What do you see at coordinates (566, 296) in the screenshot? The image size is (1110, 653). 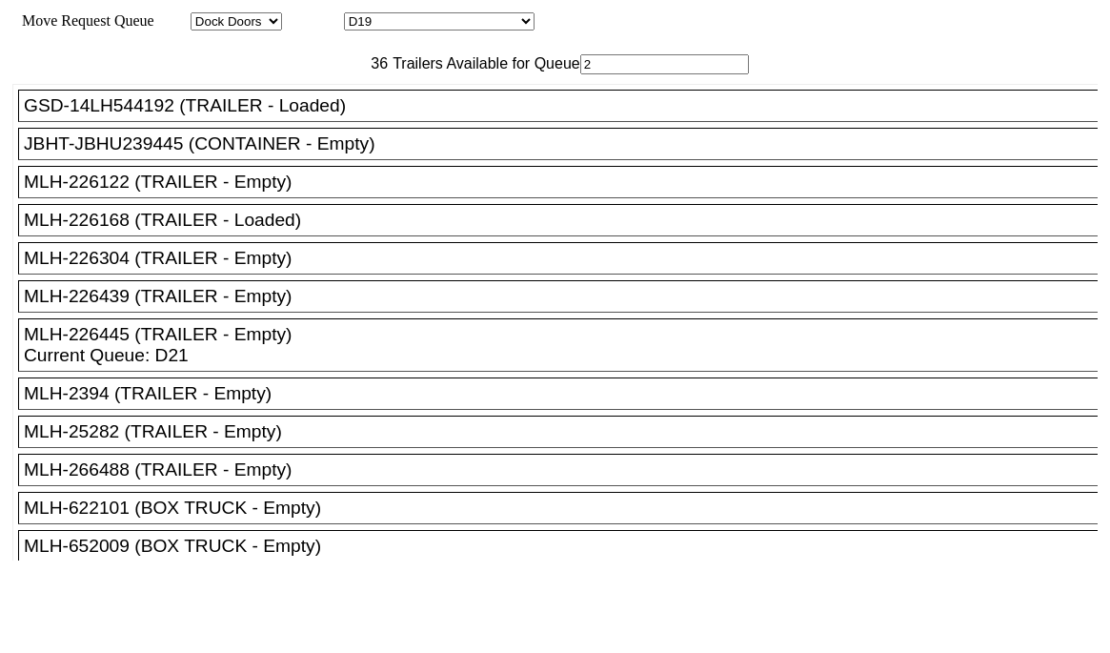 I see `div: MLH-226439 (TRAILER - Empty)` at bounding box center [566, 296].